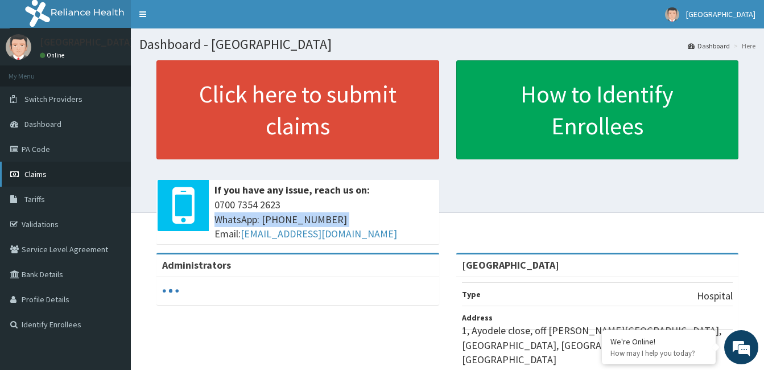  Describe the element at coordinates (598, 110) in the screenshot. I see `a: How to Identify Enrollees` at that location.